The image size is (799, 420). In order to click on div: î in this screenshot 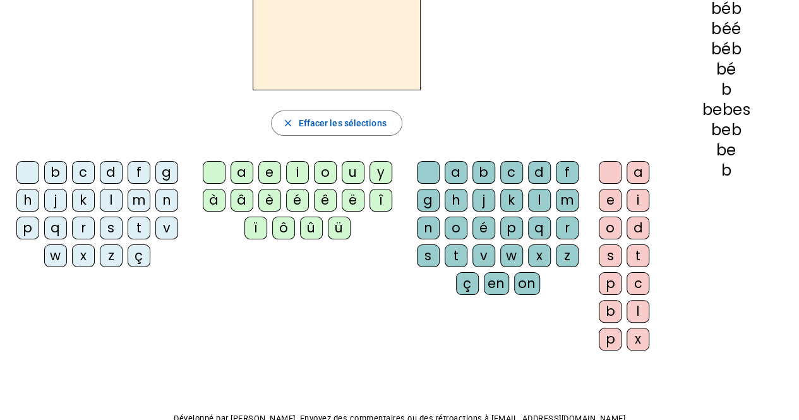, I will do `click(381, 200)`.